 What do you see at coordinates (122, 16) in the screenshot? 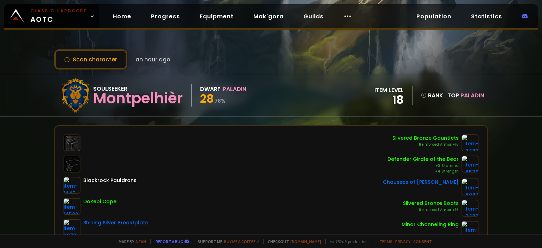
I see `a: Home` at bounding box center [122, 16].